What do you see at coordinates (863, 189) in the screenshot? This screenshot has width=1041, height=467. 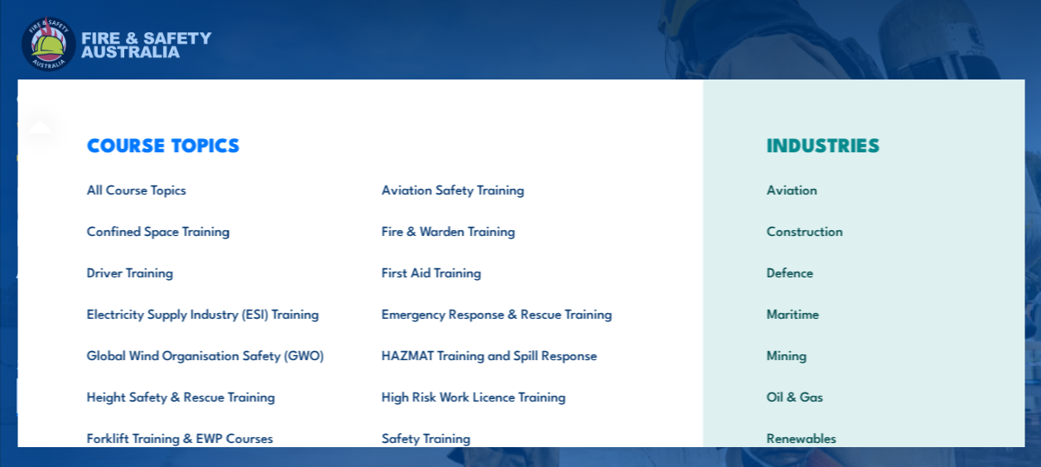 I see `a: Aviation` at bounding box center [863, 189].